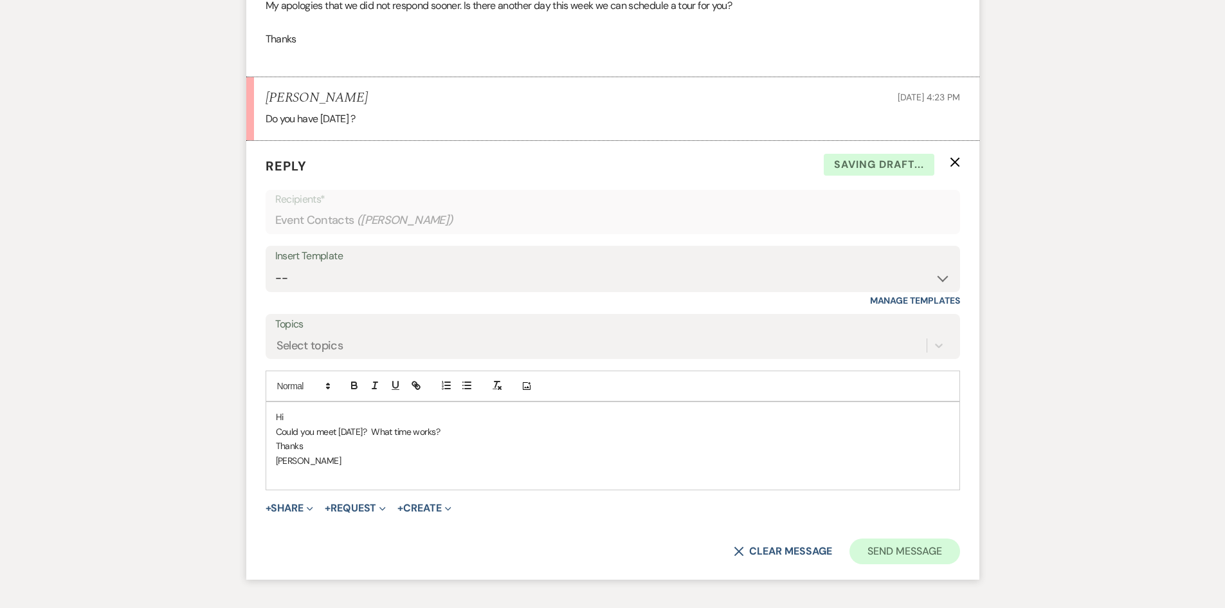  Describe the element at coordinates (424, 508) in the screenshot. I see `button: Create` at that location.